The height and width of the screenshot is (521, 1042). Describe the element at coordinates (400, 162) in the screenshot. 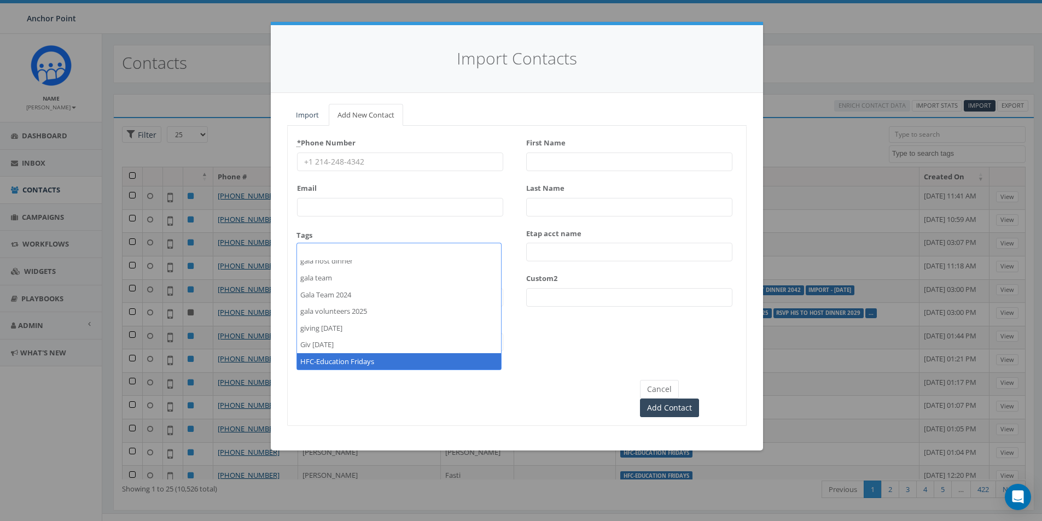

I see `input: +1 214-248-4342` at that location.